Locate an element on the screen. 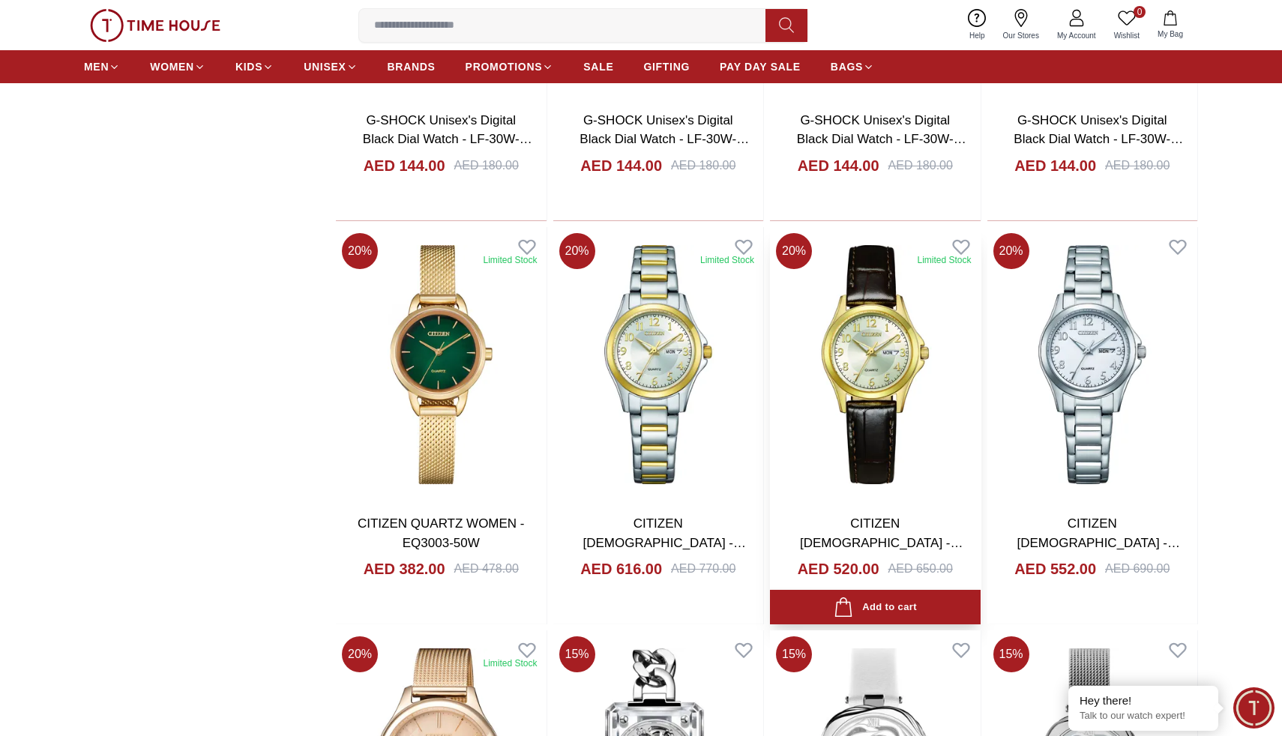 The width and height of the screenshot is (1282, 736). span: BAGS is located at coordinates (846, 67).